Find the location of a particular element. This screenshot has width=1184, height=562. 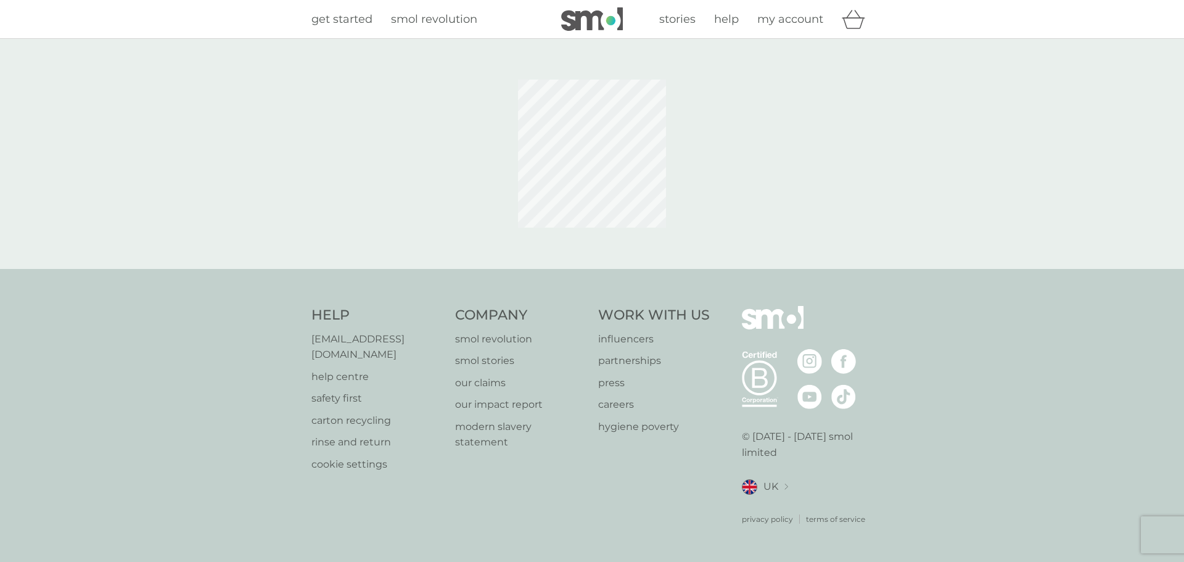

h4: Help is located at coordinates (377, 315).